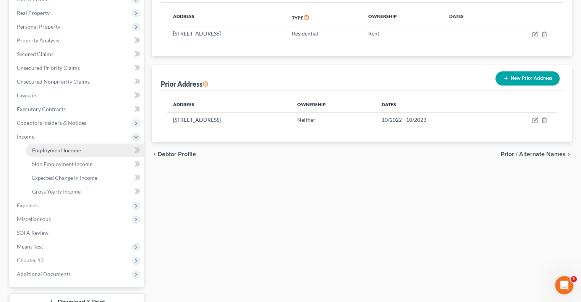 The image size is (581, 302). I want to click on td: 10/2022 - 10/2023, so click(434, 120).